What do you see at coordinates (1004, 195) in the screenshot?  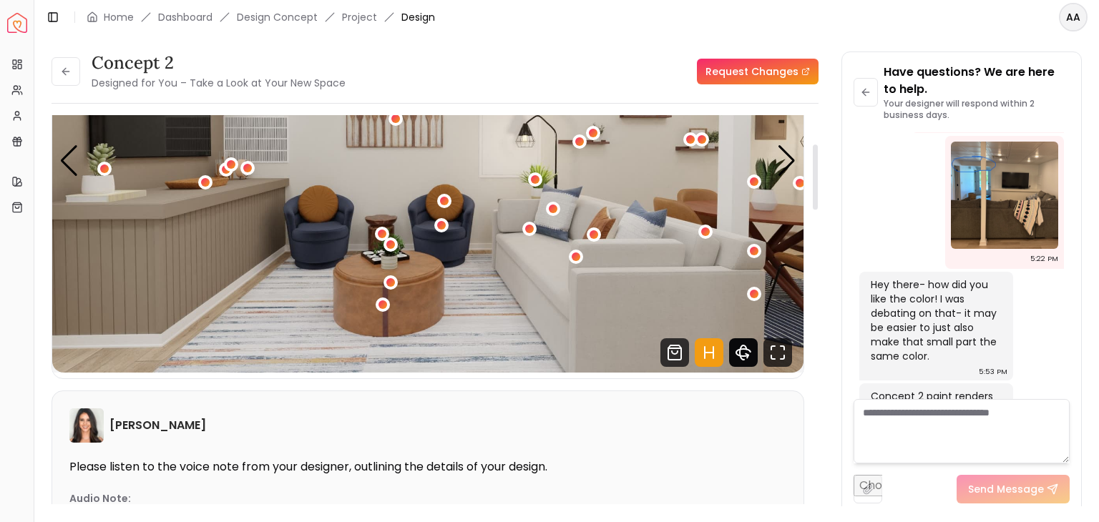 I see `img: Chat Image` at bounding box center [1004, 195].